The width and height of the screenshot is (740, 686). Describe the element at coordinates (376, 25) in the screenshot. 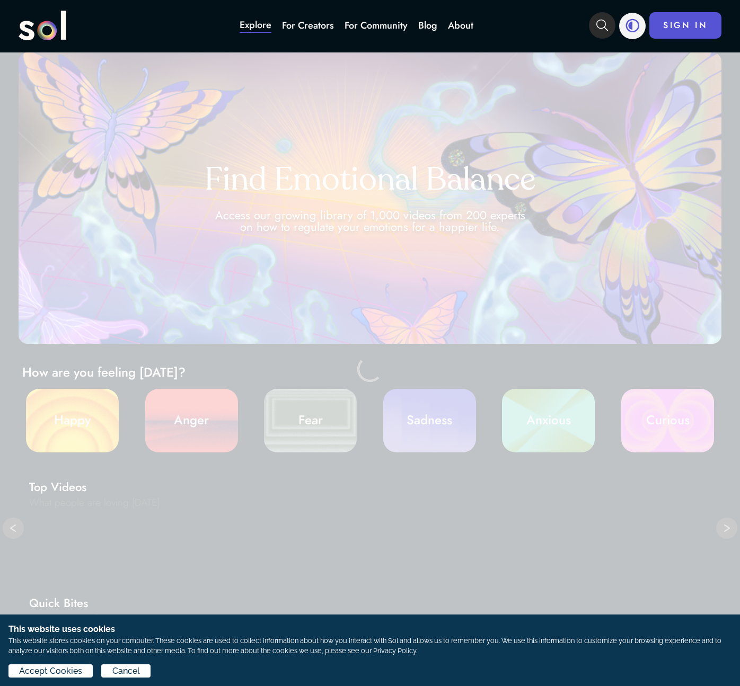

I see `a: For Community` at that location.